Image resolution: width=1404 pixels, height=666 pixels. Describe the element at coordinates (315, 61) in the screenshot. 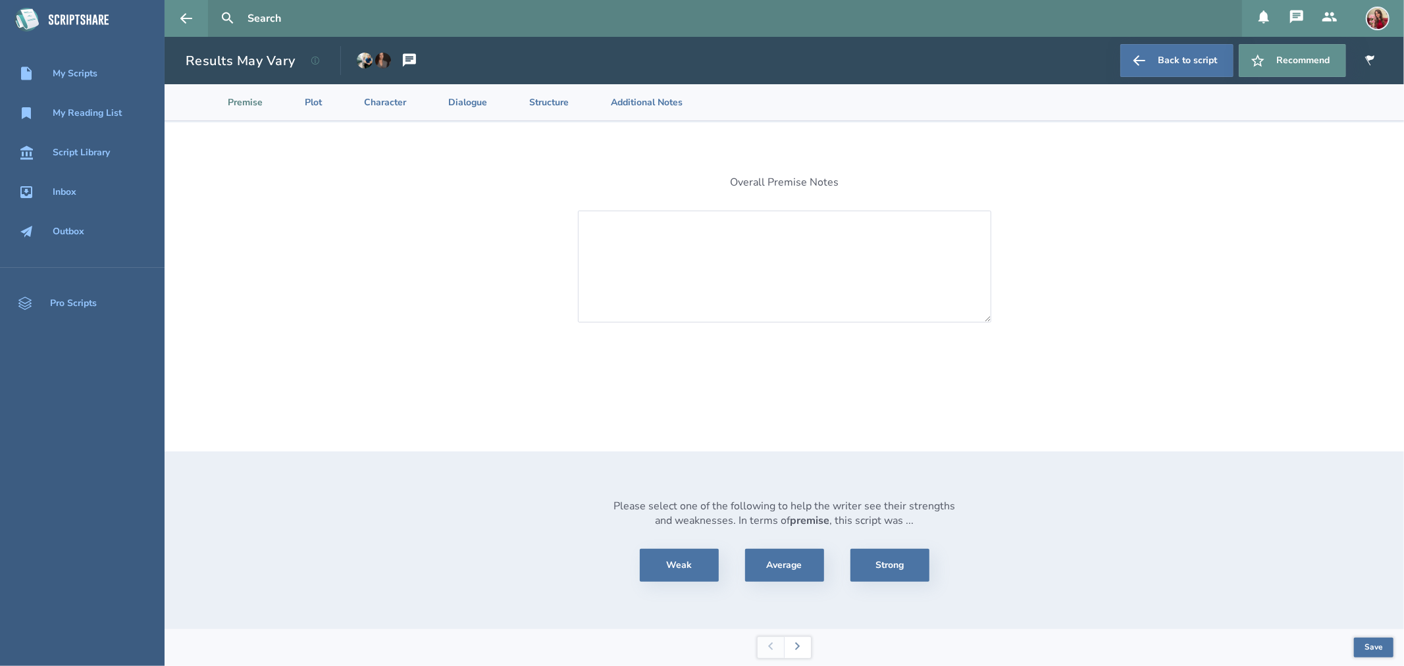

I see `button: View script details` at that location.